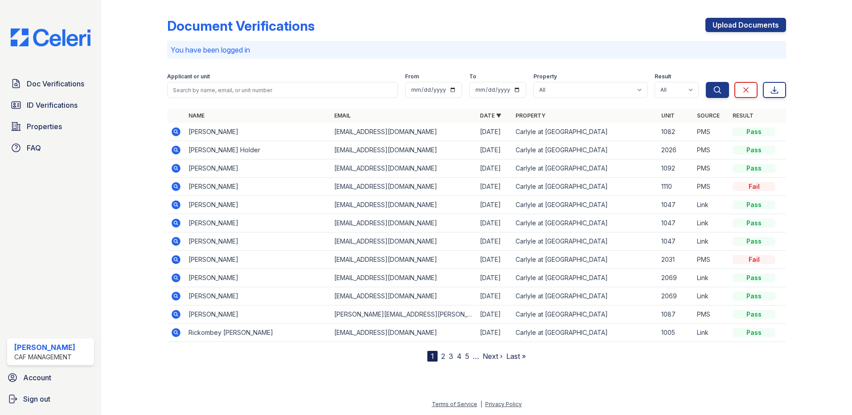 The image size is (852, 415). Describe the element at coordinates (663, 77) in the screenshot. I see `label: Result` at that location.